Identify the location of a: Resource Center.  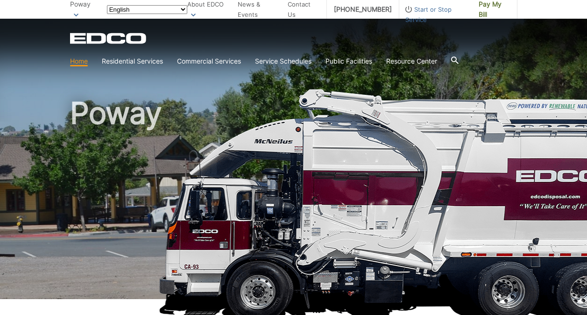
(411, 61).